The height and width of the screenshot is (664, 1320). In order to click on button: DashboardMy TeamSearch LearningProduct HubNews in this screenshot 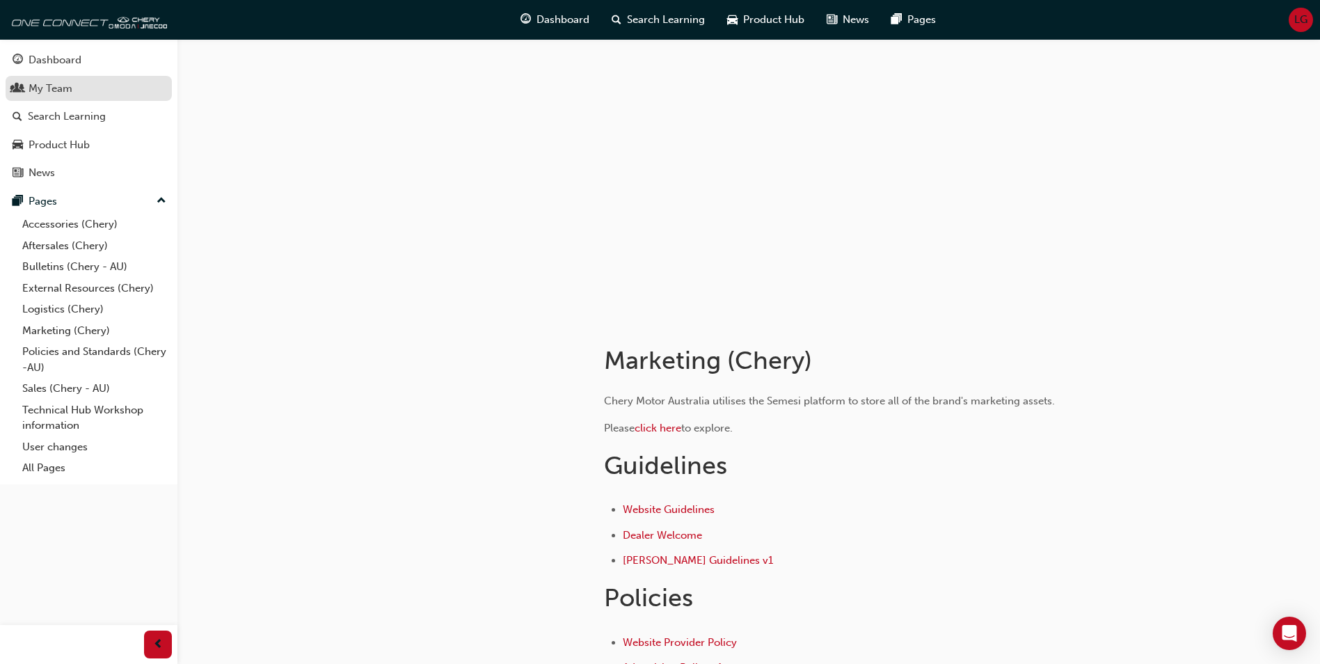, I will do `click(88, 116)`.